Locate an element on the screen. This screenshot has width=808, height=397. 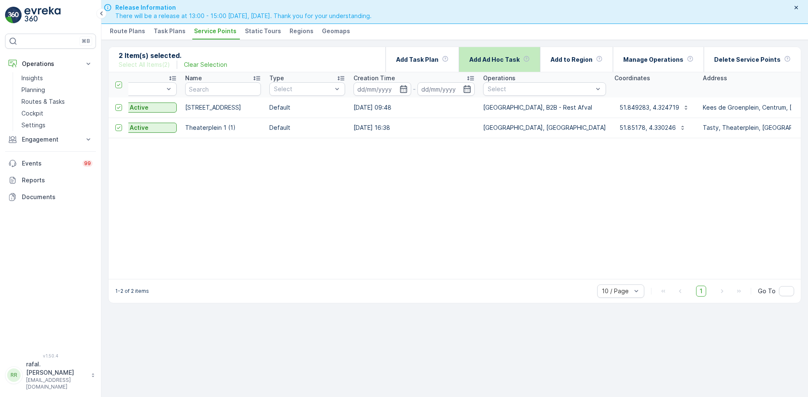
p: 51.85178, 4.330246 is located at coordinates (647, 128).